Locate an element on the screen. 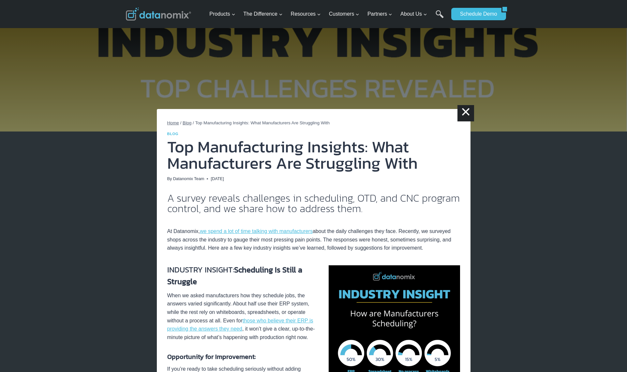 The image size is (627, 372). span: About Us is located at coordinates (414, 14).